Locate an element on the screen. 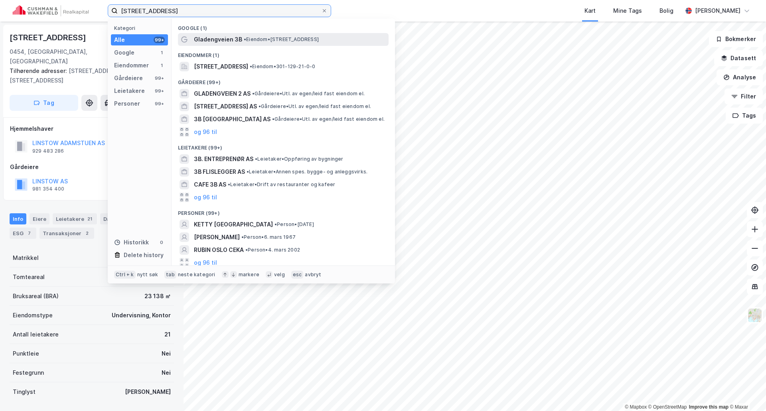  div: Historikk is located at coordinates (131, 243).